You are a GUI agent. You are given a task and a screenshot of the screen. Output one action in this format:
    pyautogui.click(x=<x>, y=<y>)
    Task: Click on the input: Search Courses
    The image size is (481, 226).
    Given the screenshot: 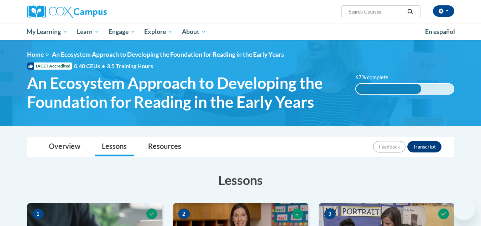 What is the action you would take?
    pyautogui.click(x=377, y=12)
    